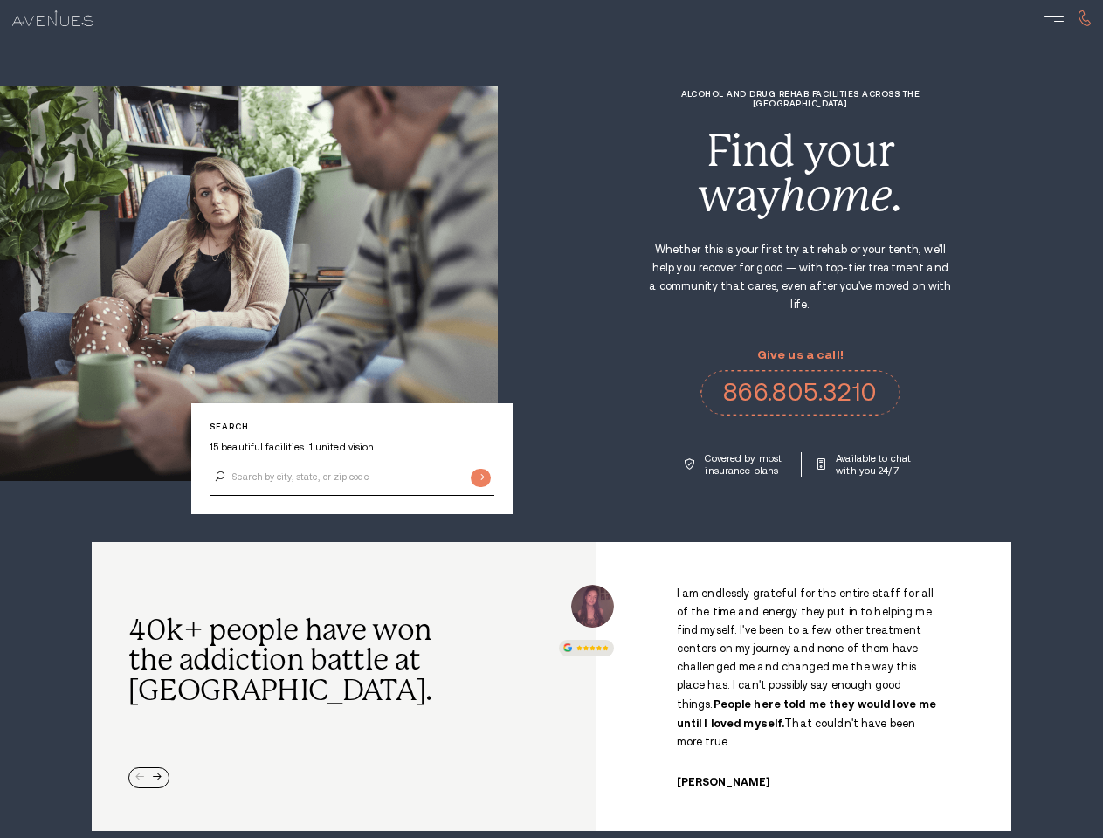 This screenshot has height=838, width=1103. I want to click on input: Submit, so click(480, 478).